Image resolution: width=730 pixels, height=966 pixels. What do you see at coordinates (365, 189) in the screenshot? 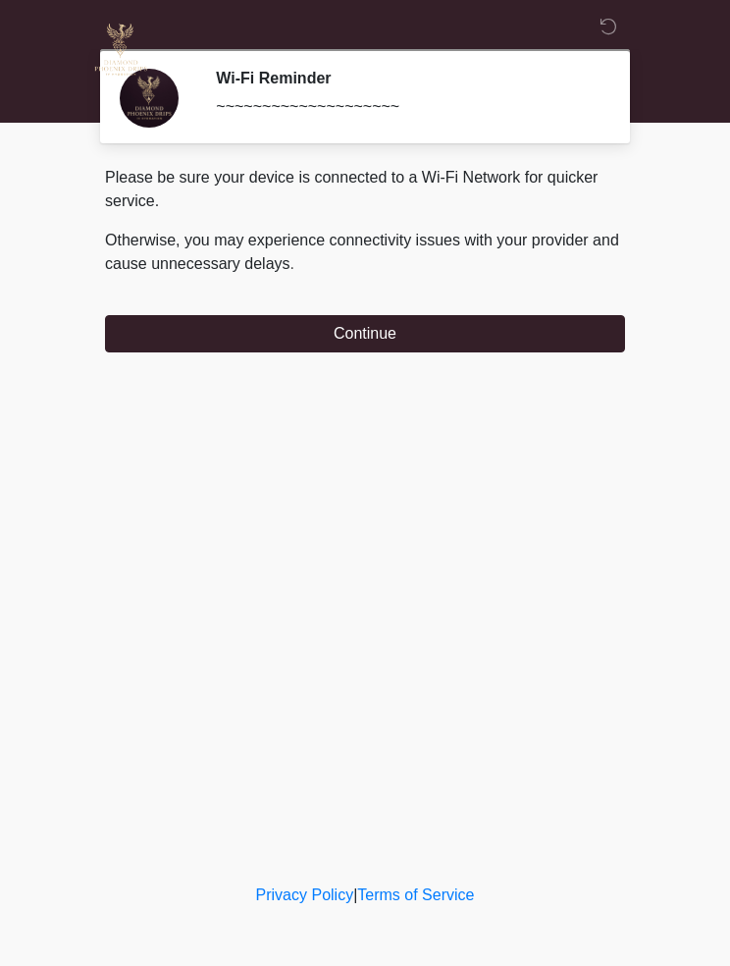
I see `p: Please be sure your device is connected to a Wi-Fi Network for quicker service.` at bounding box center [365, 189].